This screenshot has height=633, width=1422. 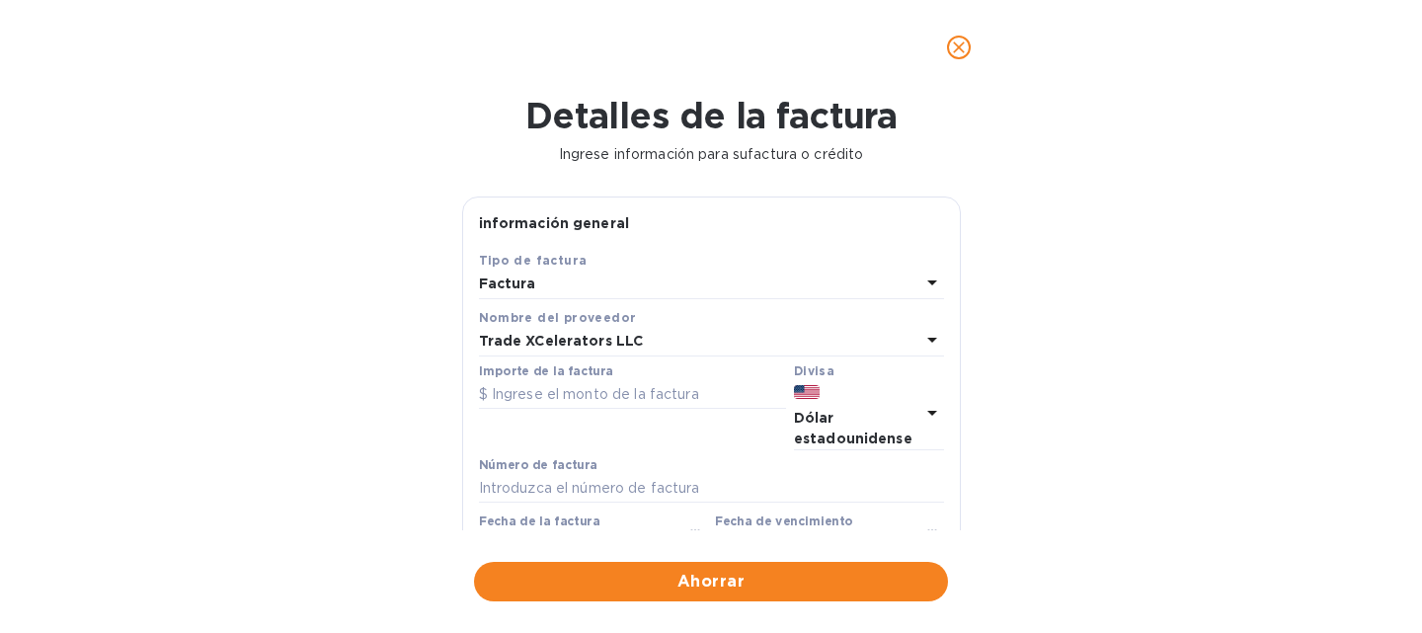 What do you see at coordinates (561, 341) in the screenshot?
I see `font: Trade XCelerators LLC` at bounding box center [561, 341].